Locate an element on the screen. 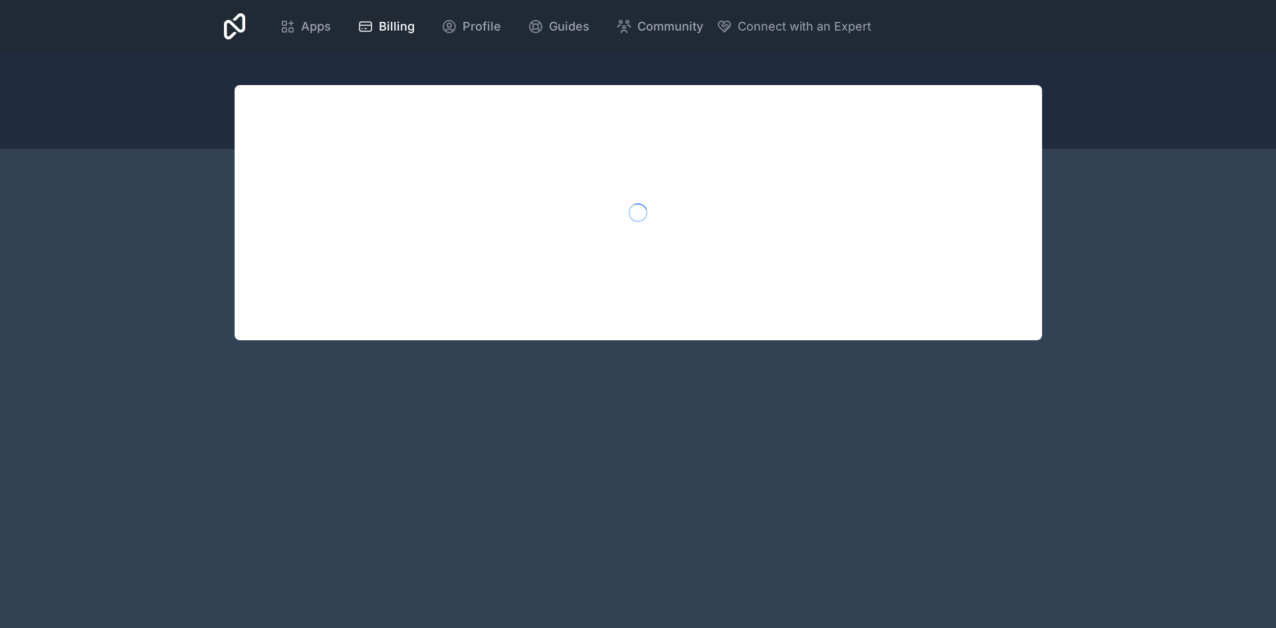 Image resolution: width=1276 pixels, height=628 pixels. span: Profile is located at coordinates (482, 27).